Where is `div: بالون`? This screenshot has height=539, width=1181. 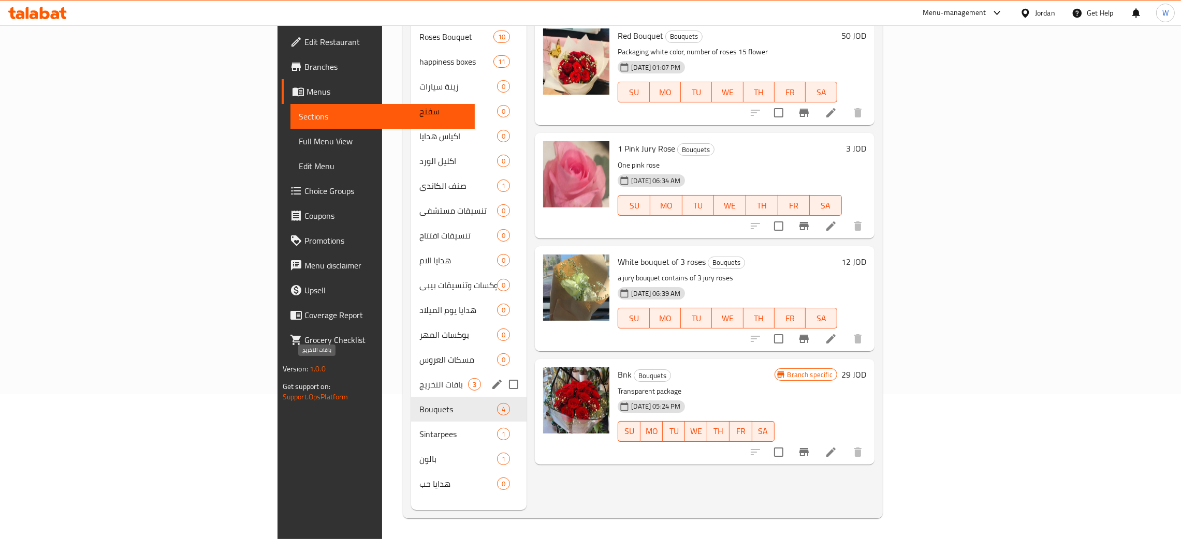 div: بالون is located at coordinates (458, 459).